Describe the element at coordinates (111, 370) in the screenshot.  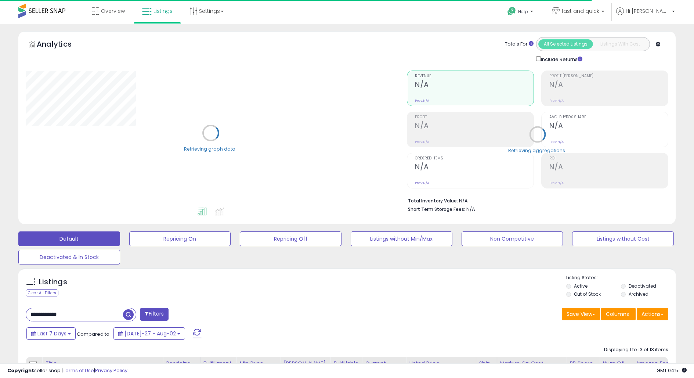
I see `a: Privacy Policy` at that location.